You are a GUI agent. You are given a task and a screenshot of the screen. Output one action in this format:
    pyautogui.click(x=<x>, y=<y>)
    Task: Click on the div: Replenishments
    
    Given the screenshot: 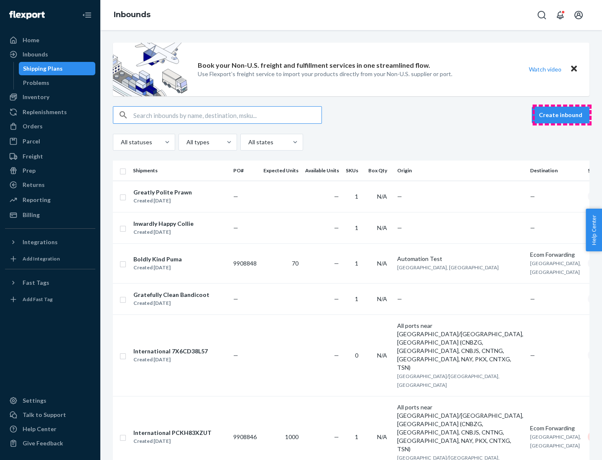 What is the action you would take?
    pyautogui.click(x=45, y=112)
    